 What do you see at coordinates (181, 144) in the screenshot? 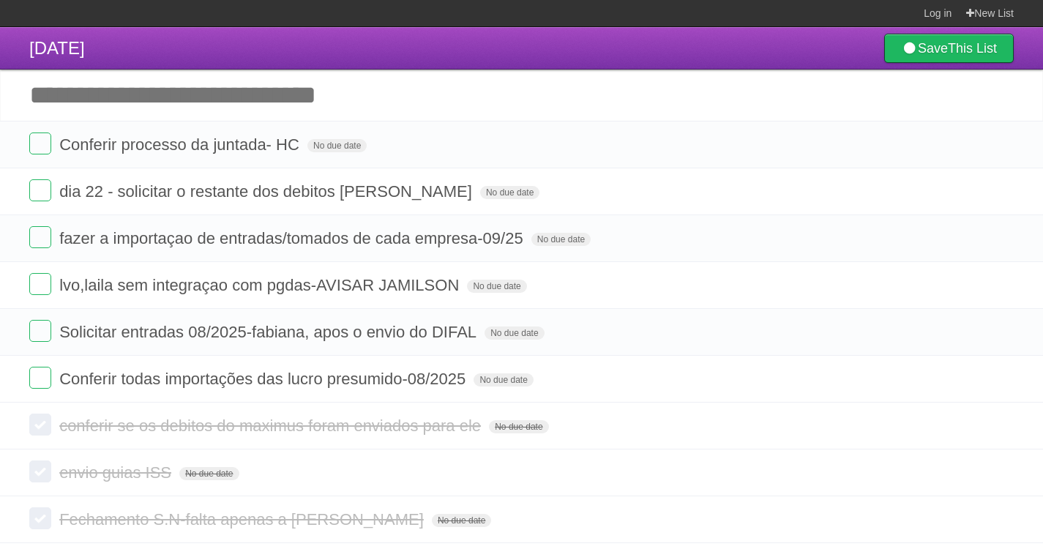
I see `span: Conferir processo da juntada- HC` at bounding box center [181, 144].